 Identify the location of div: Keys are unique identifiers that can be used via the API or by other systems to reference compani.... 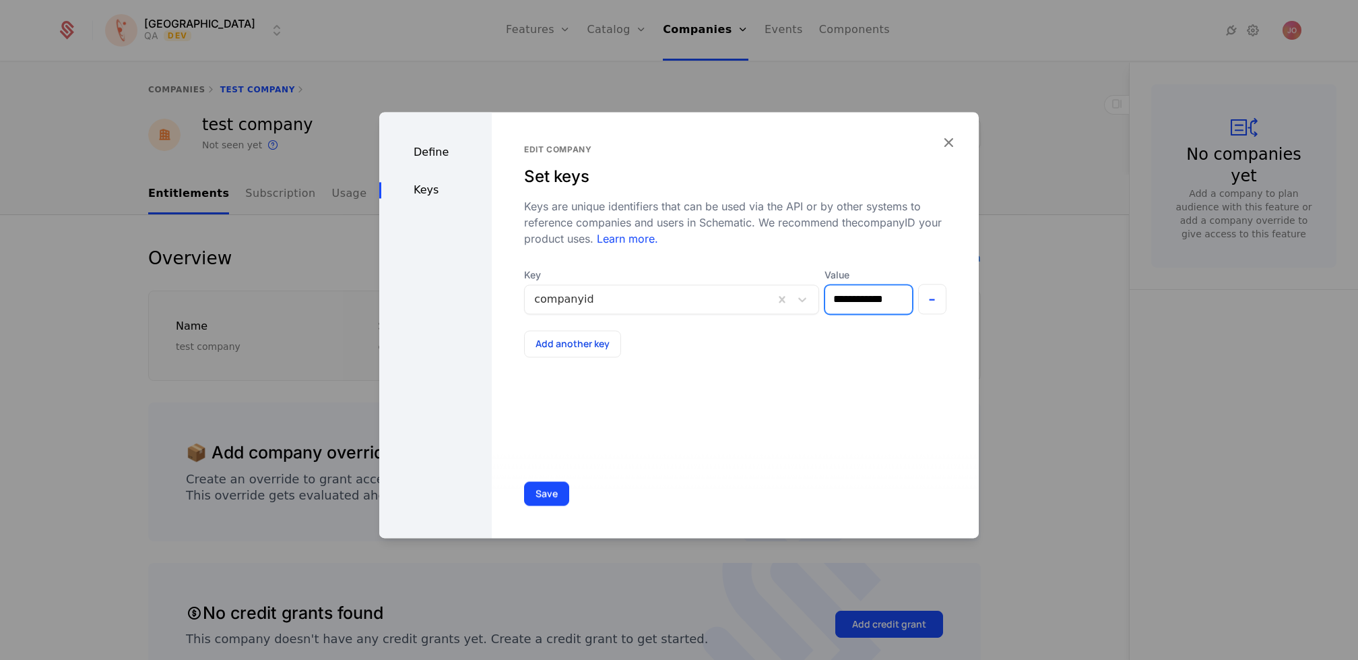
(735, 222).